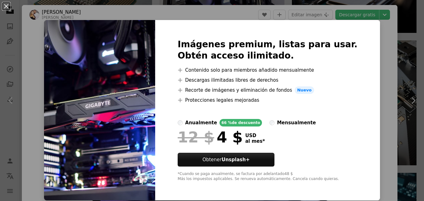 The width and height of the screenshot is (424, 201). I want to click on li: Descargas ilimitadas libres de derechos, so click(268, 80).